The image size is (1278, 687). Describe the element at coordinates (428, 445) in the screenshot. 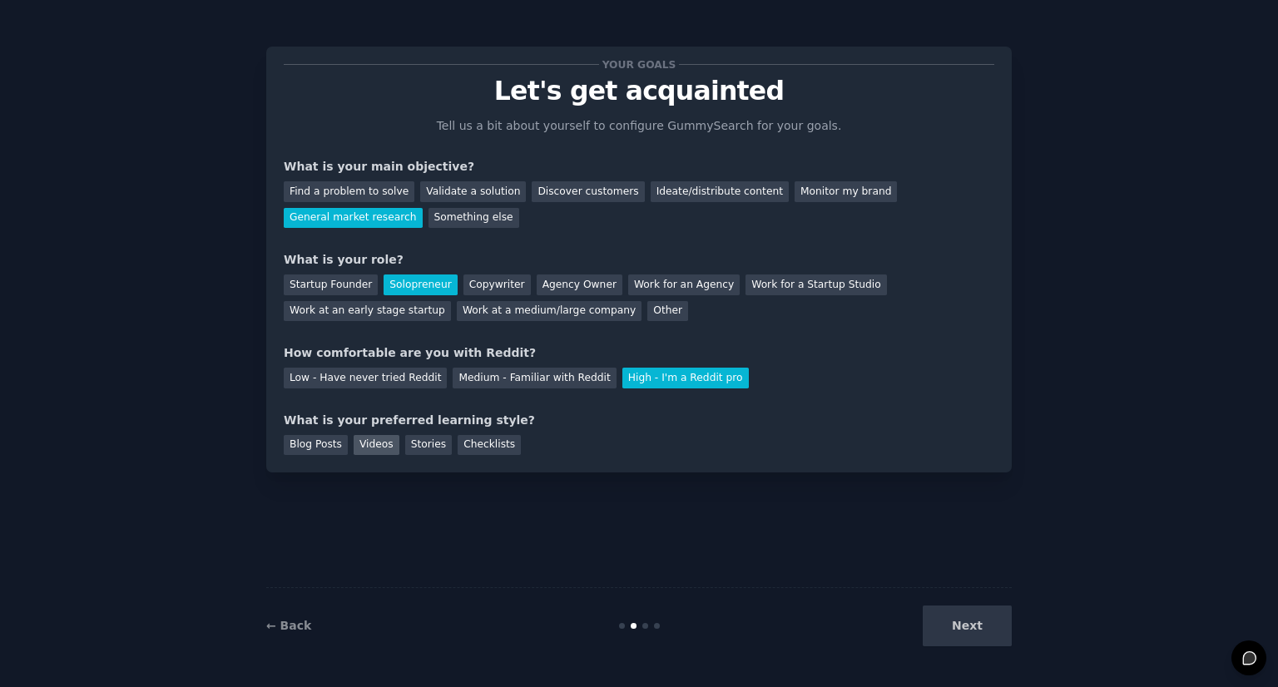

I see `div: Stories` at that location.